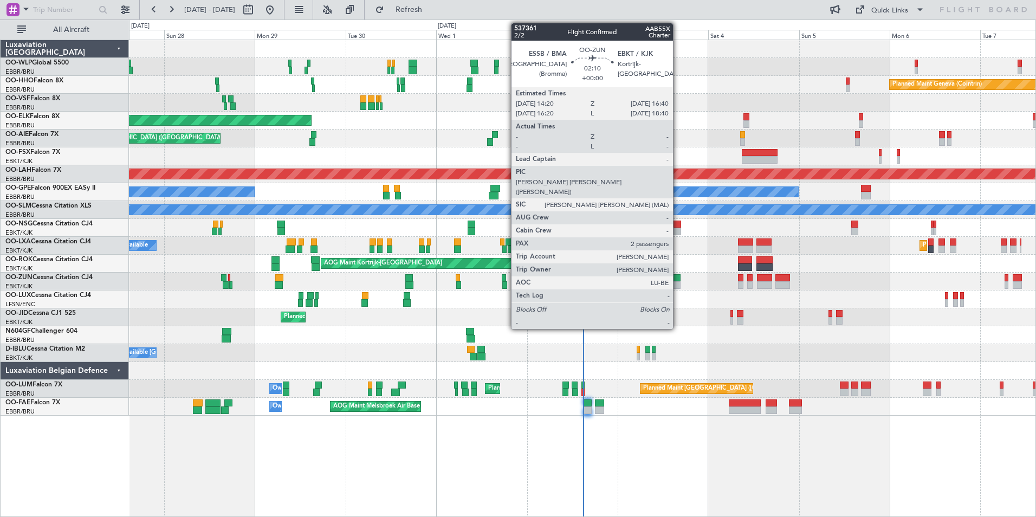  Describe the element at coordinates (377, 407) in the screenshot. I see `div: AOG Maint Melsbroek Air Base` at that location.